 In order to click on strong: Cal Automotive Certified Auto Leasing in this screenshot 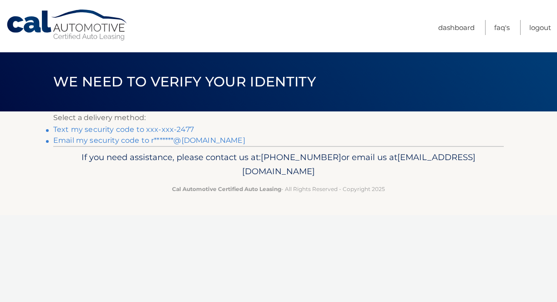, I will do `click(227, 189)`.